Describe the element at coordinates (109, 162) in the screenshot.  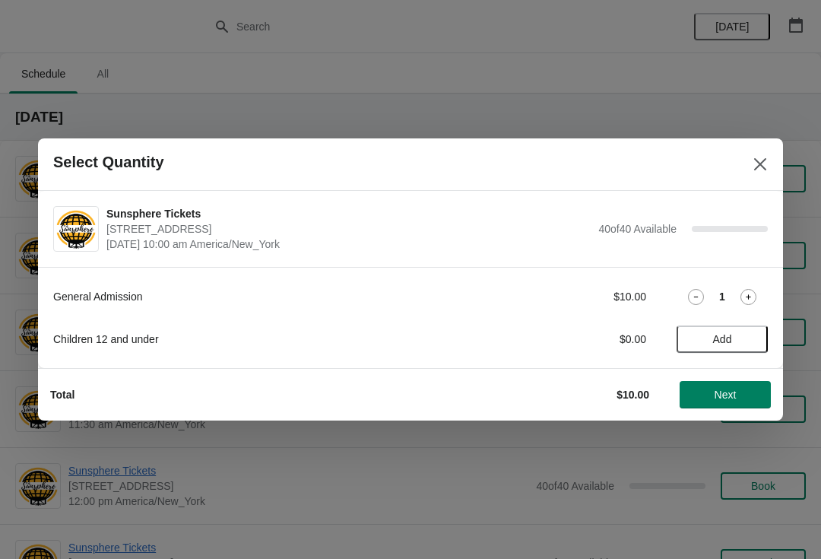
I see `h2: Select Quantity` at that location.